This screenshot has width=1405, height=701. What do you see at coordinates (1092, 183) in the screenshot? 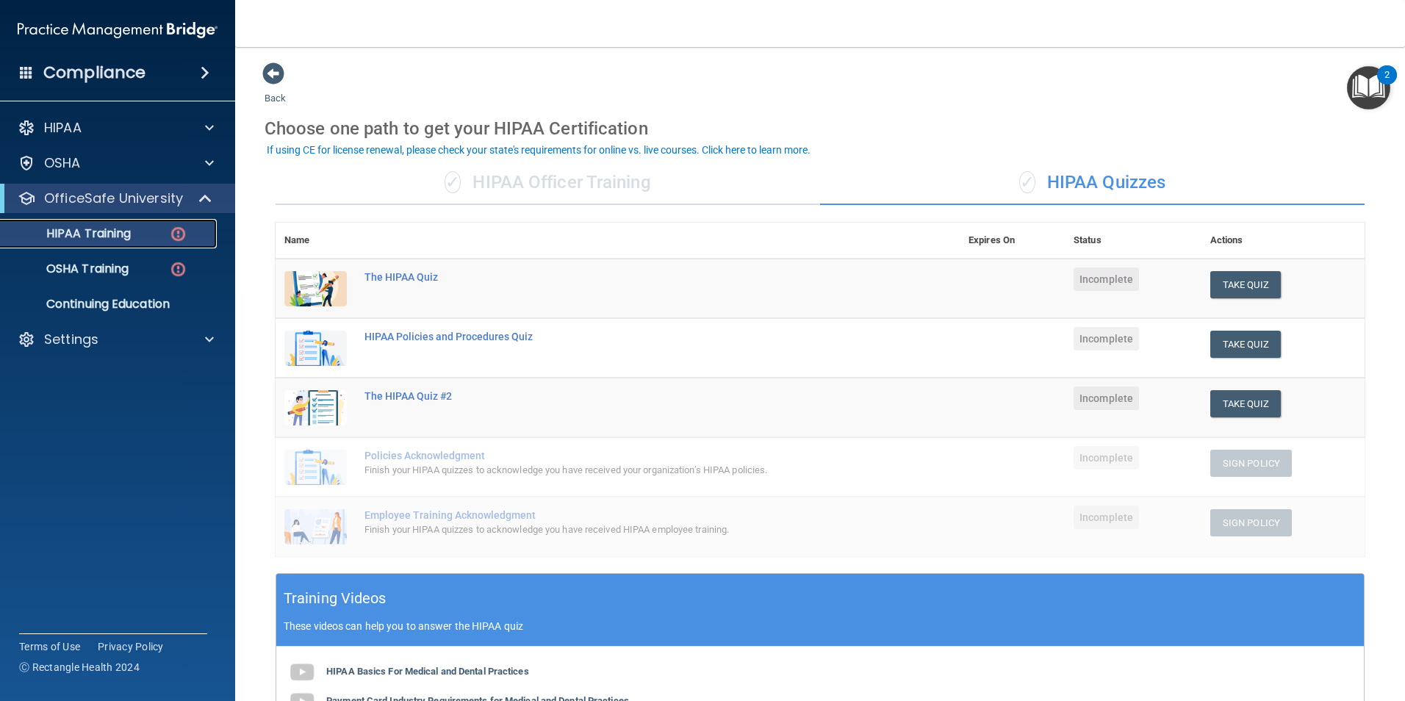
I see `div: HIPAA Quizzes` at bounding box center [1092, 183].